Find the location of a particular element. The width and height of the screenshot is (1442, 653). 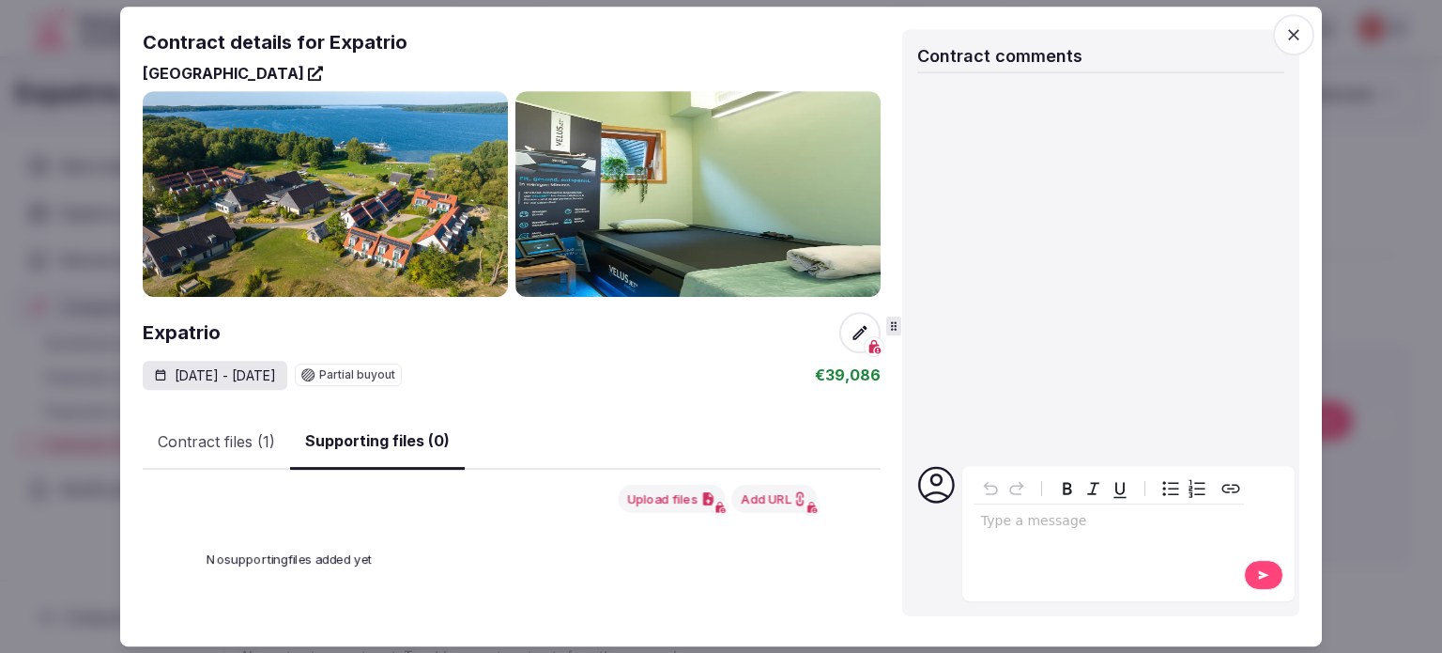

h2: Expatrio is located at coordinates (181, 332).